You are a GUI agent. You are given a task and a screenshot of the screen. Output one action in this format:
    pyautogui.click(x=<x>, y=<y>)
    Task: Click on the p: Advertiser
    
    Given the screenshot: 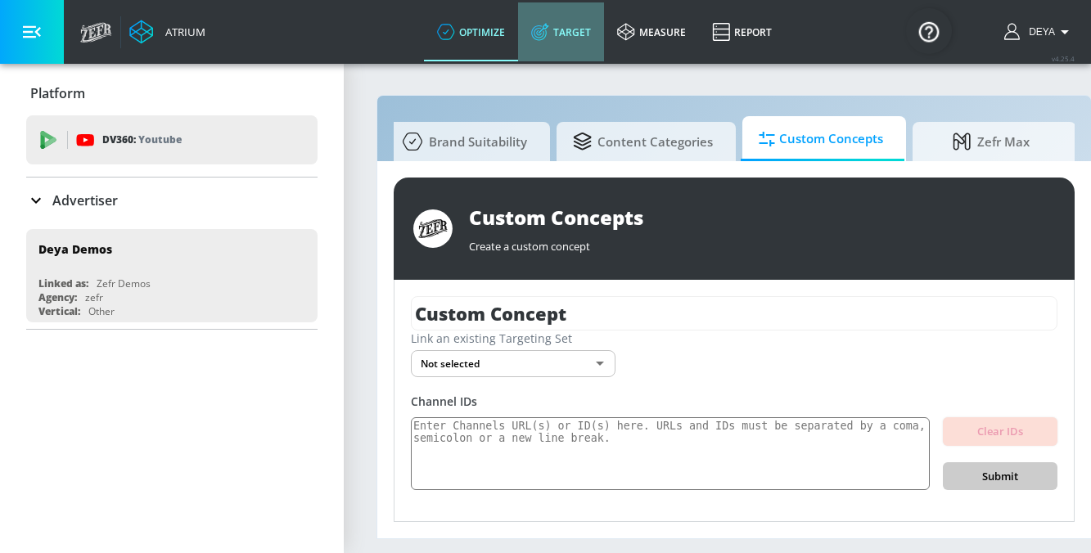 What is the action you would take?
    pyautogui.click(x=85, y=201)
    